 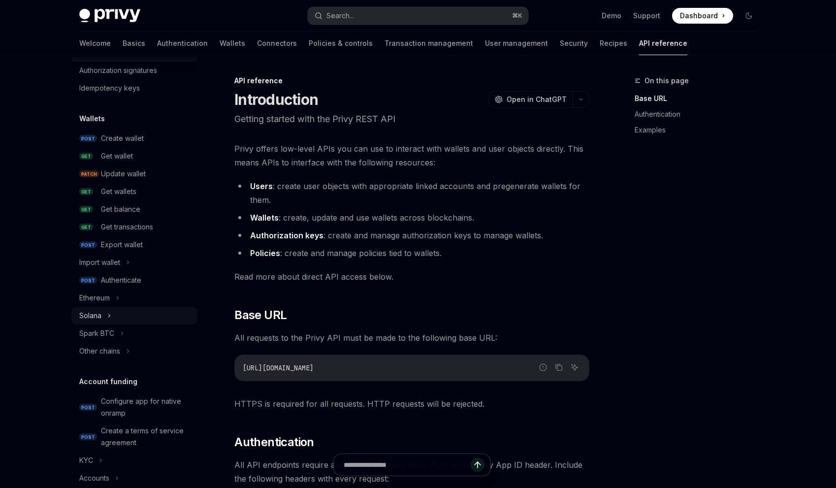 What do you see at coordinates (134, 227) in the screenshot?
I see `a: GETGet transactions` at bounding box center [134, 227].